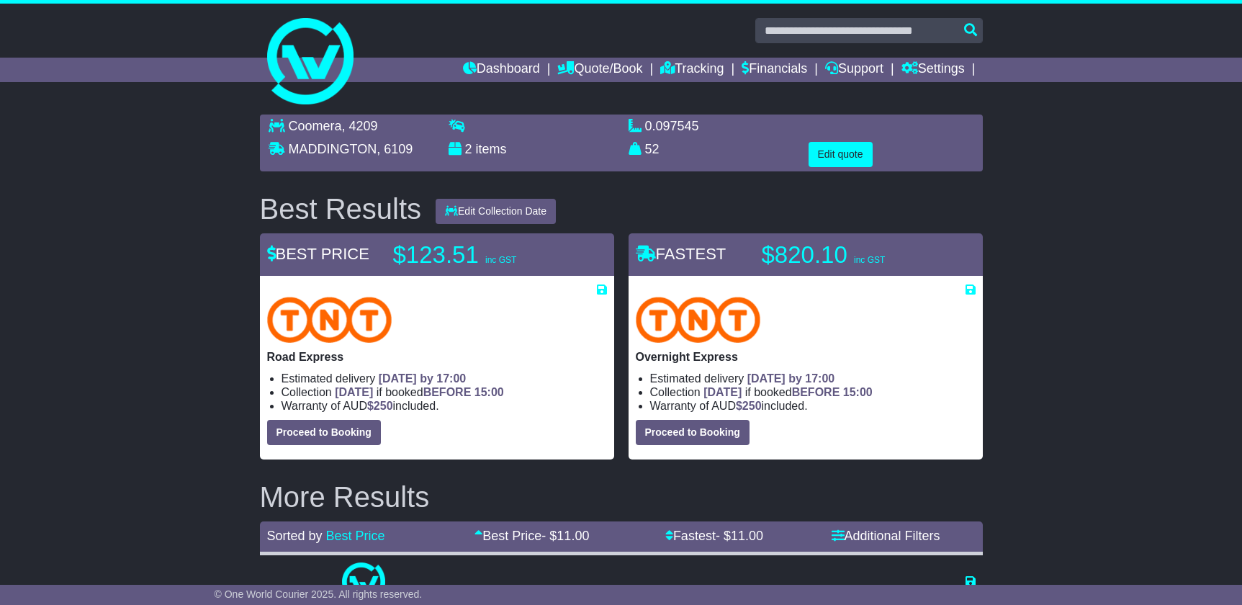 The width and height of the screenshot is (1242, 605). Describe the element at coordinates (330, 320) in the screenshot. I see `img: TNT Domestic: Road Express` at that location.